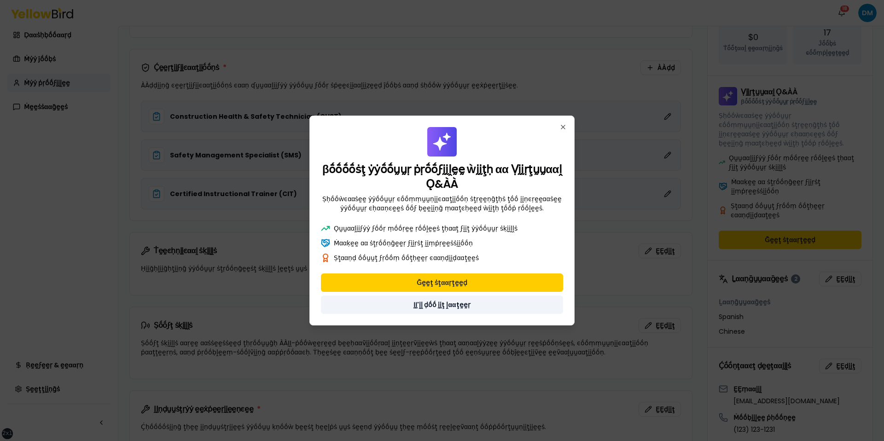  What do you see at coordinates (403, 243) in the screenshot?
I see `p: Ṁααḳḛḛ αα ṡţṛṓṓṇḡḛḛṛ ϝḭḭṛṡţ ḭḭṃṗṛḛḛṡṡḭḭṓṓṇ` at bounding box center [403, 243].